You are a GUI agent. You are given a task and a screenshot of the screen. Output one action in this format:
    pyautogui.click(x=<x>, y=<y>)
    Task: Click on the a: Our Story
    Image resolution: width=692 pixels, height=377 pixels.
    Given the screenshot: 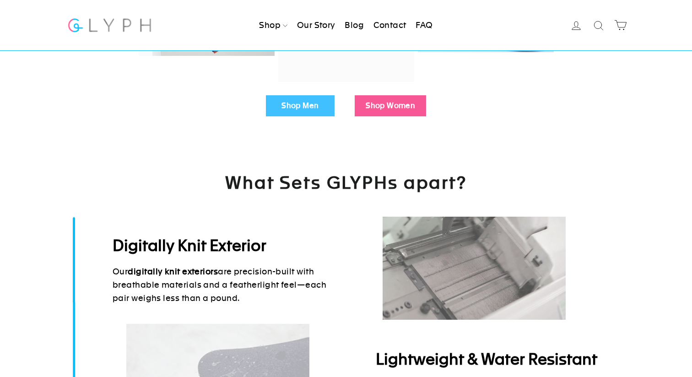 What is the action you would take?
    pyautogui.click(x=316, y=25)
    